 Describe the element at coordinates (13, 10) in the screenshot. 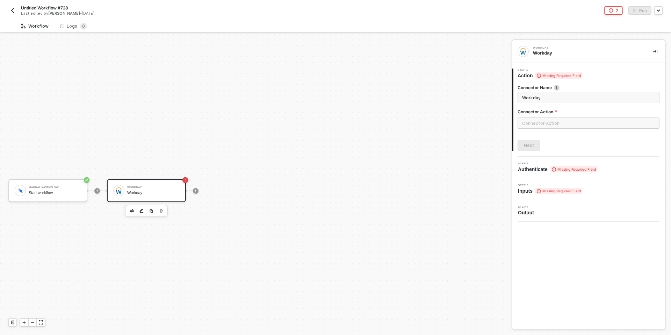

I see `button: back` at that location.